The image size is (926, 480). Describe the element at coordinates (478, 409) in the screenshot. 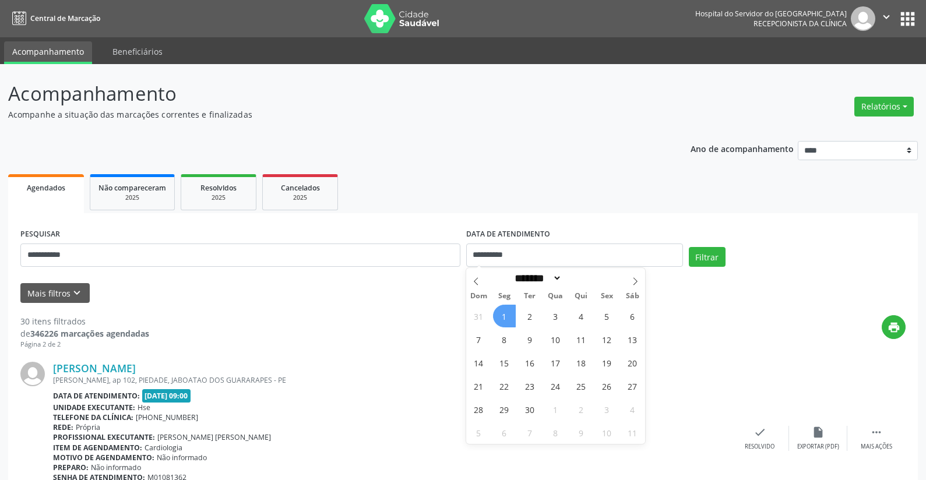

I see `span: Setembro 28, 2025` at that location.